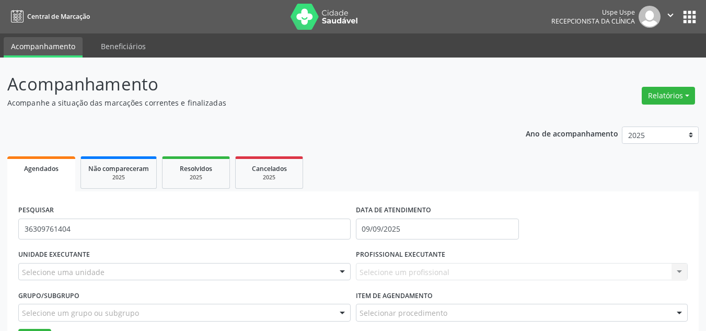 This screenshot has height=331, width=706. What do you see at coordinates (437, 229) in the screenshot?
I see `input: Selecione um intervalo` at bounding box center [437, 229].